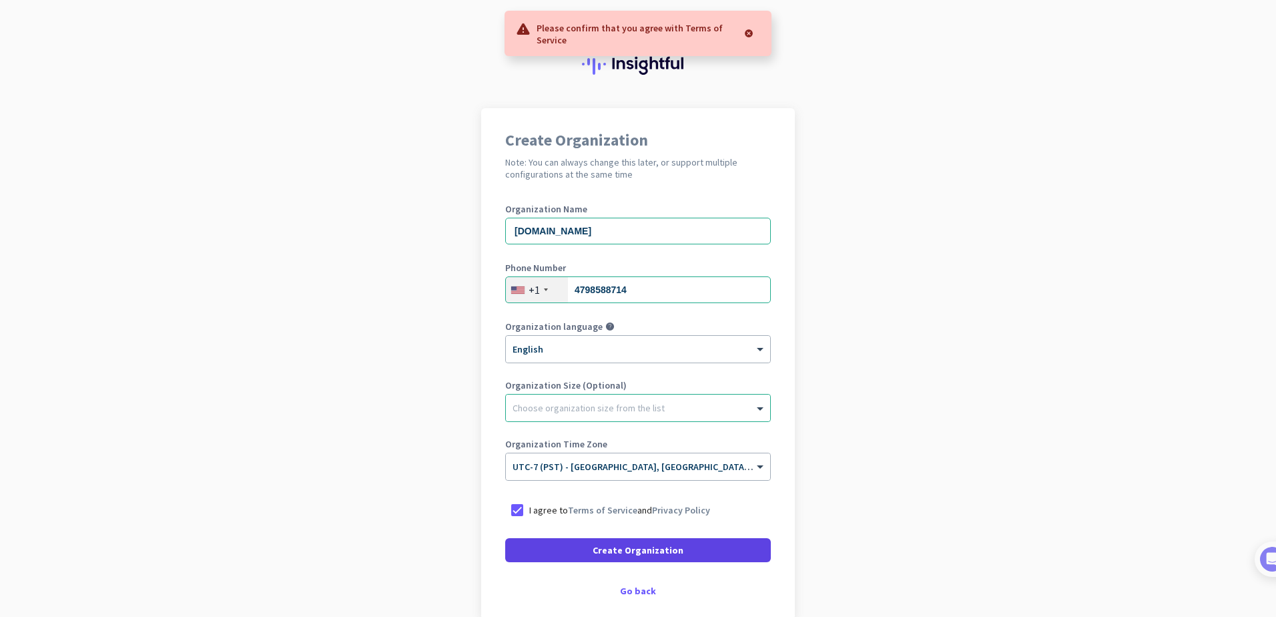 The image size is (1276, 617). What do you see at coordinates (554, 326) in the screenshot?
I see `label: Organization language` at bounding box center [554, 326].